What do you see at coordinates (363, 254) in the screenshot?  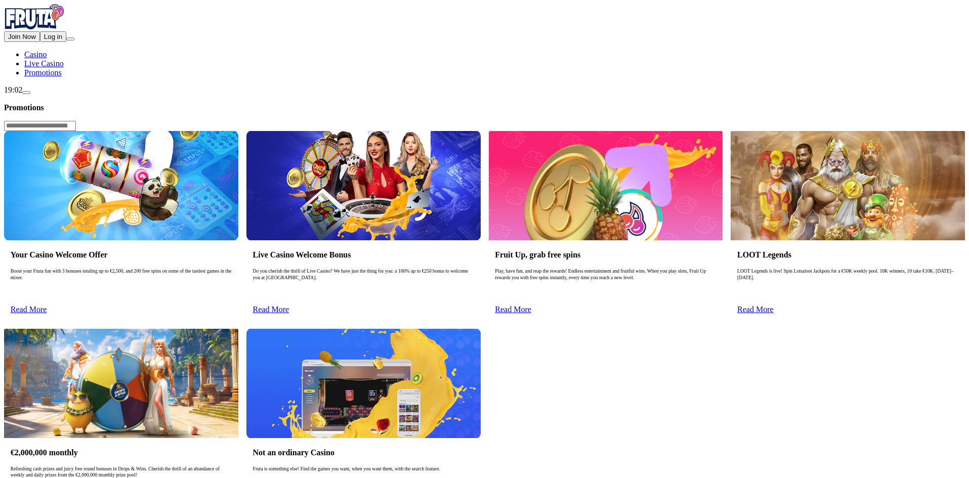 I see `h3: Live Casino Welcome Bonus` at bounding box center [363, 254].